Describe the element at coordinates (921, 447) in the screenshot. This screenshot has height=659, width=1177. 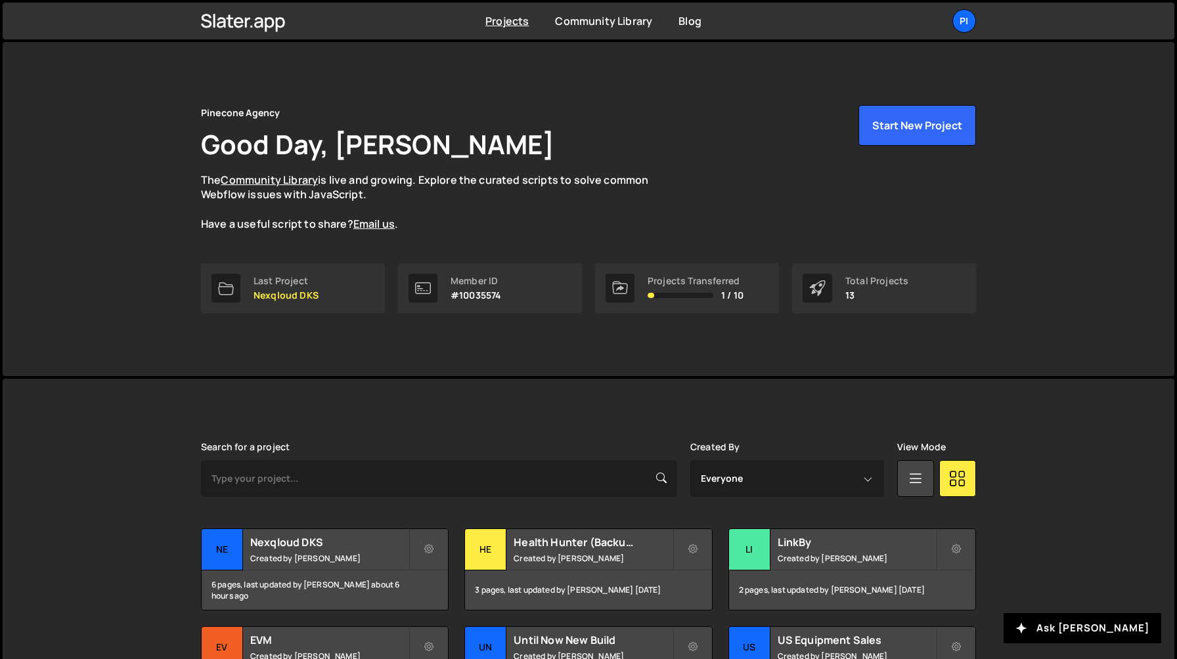
I see `label: View Mode` at that location.